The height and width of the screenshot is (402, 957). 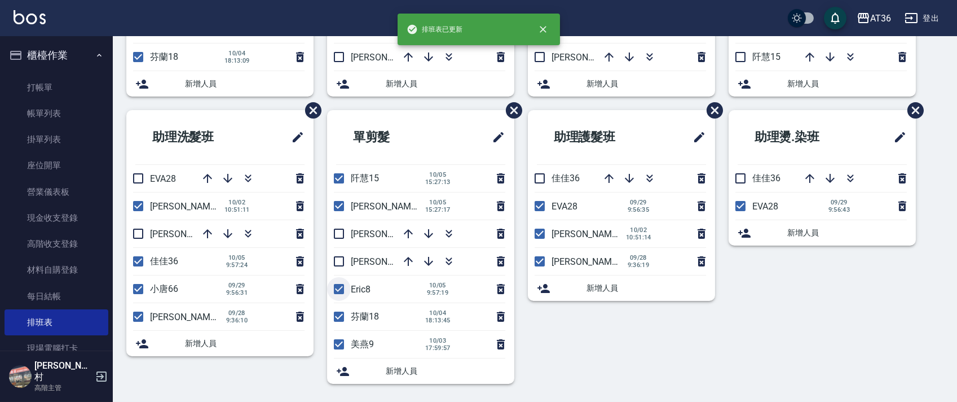 I want to click on a: 掛單列表, so click(x=56, y=139).